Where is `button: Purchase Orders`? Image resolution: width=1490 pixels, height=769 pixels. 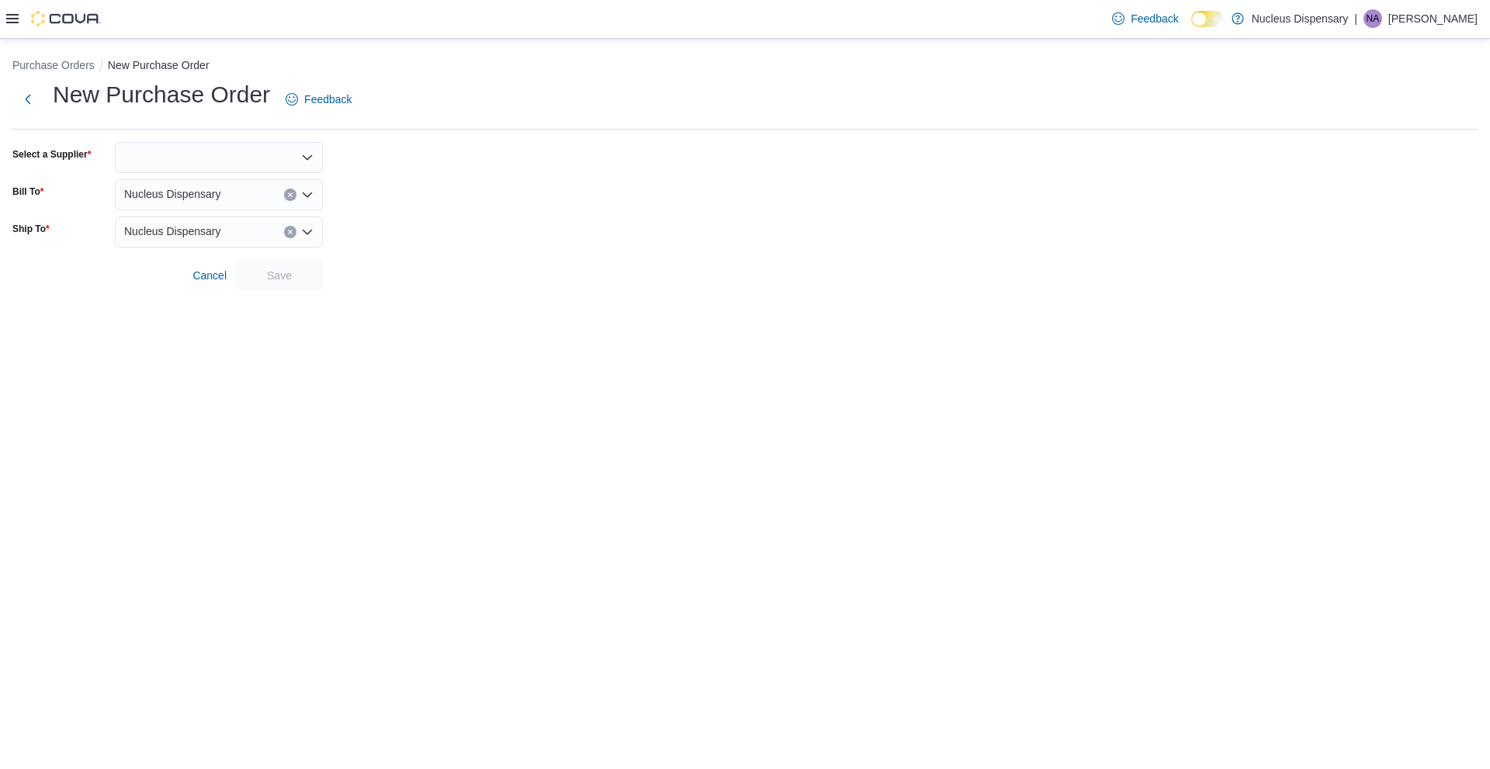 button: Purchase Orders is located at coordinates (54, 65).